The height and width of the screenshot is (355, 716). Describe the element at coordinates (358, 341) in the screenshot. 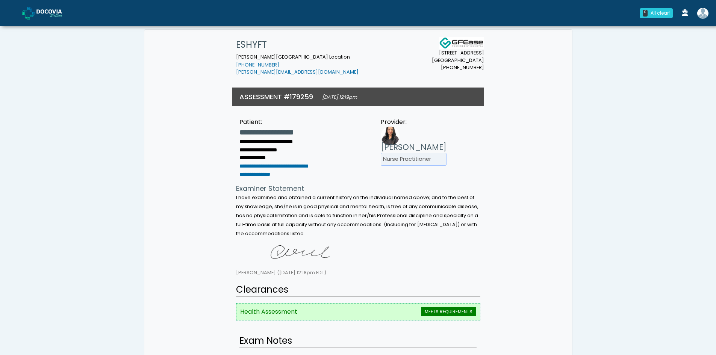

I see `h2: Exam Notes` at that location.